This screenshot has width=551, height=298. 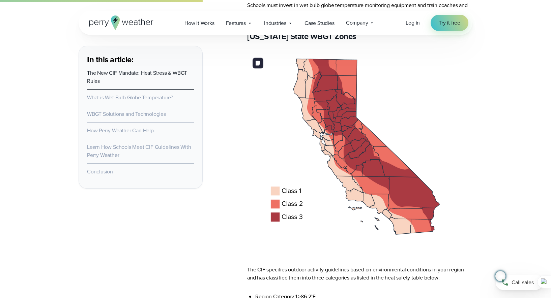 What do you see at coordinates (360, 9) in the screenshot?
I see `p: Schools must invest in wet bulb globe temperature monitoring equipment and train coaches and athl...` at bounding box center [360, 9].